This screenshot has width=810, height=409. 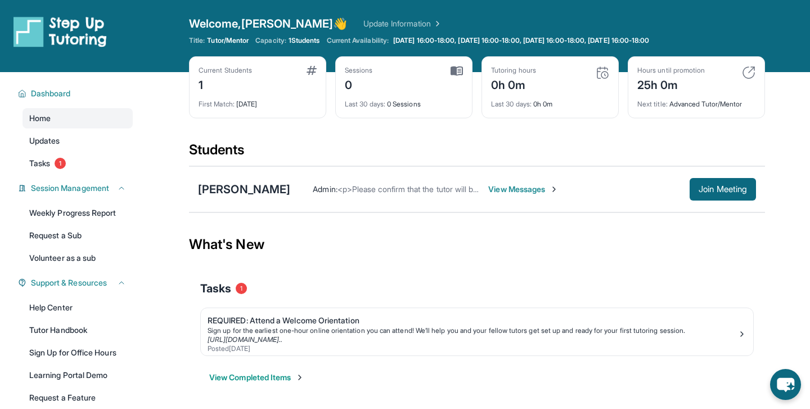 What do you see at coordinates (78, 330) in the screenshot?
I see `a: Tutor Handbook` at bounding box center [78, 330].